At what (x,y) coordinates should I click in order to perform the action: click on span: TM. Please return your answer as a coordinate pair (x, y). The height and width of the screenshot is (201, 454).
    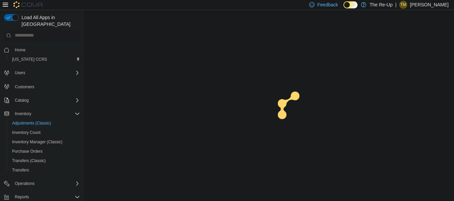
    Looking at the image, I should click on (403, 5).